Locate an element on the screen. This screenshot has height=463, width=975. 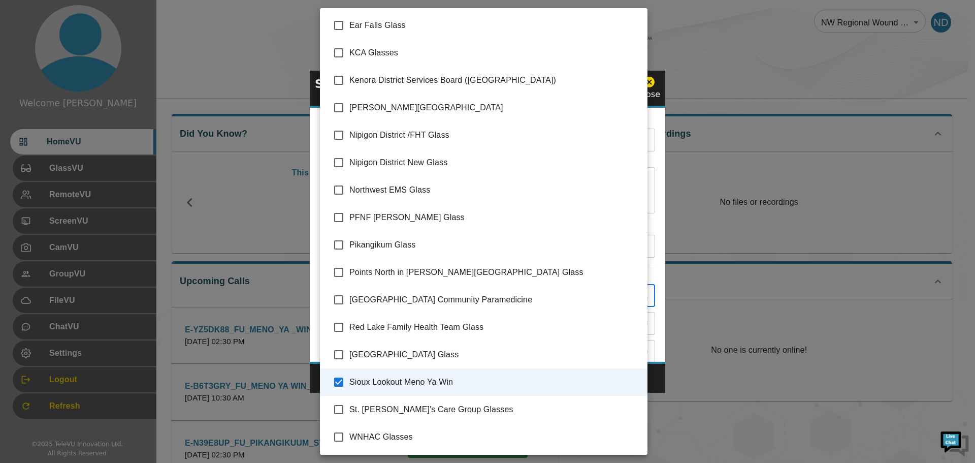
textarea: Type your message and hit 'Enter' is located at coordinates (99, 295).